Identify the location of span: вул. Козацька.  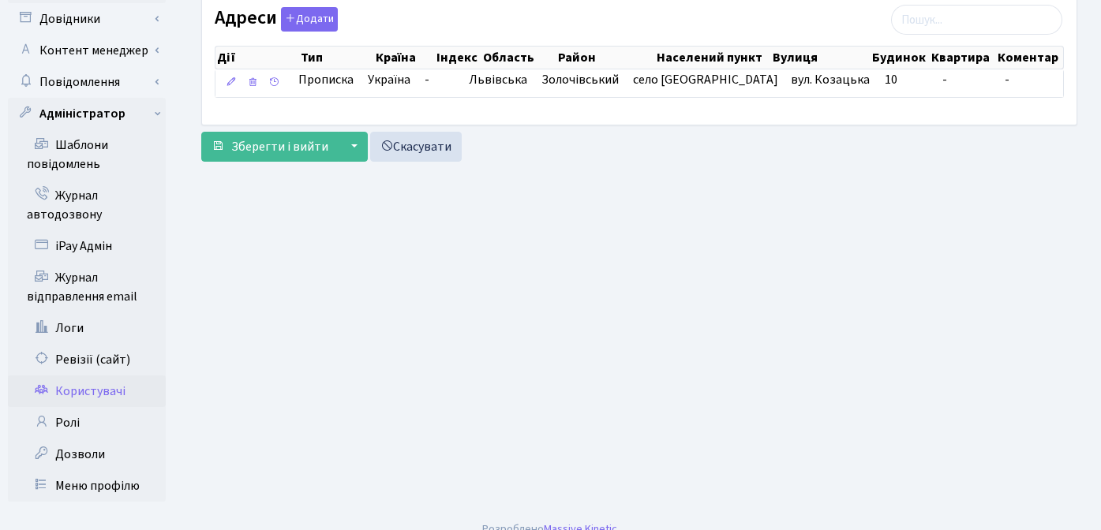
(830, 80).